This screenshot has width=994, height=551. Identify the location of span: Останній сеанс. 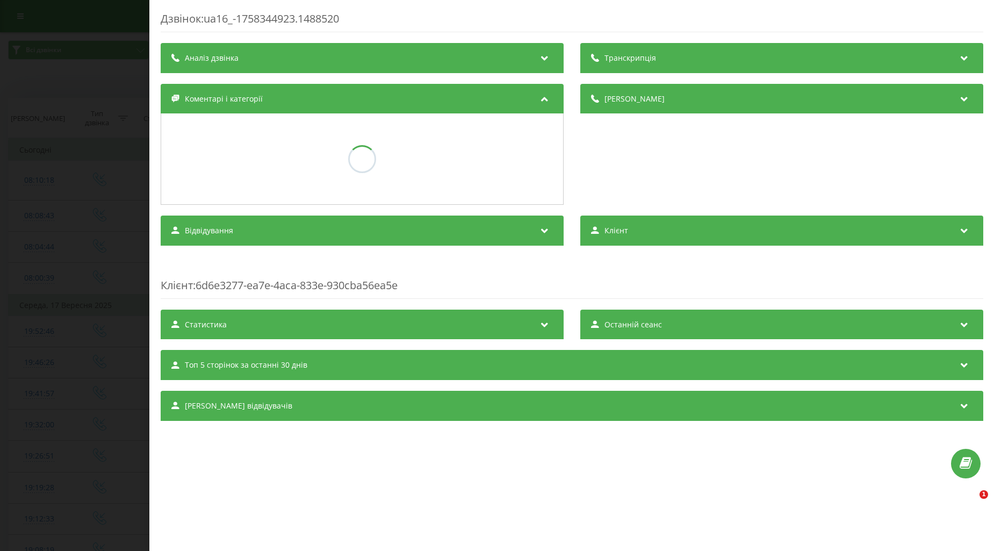
(633, 325).